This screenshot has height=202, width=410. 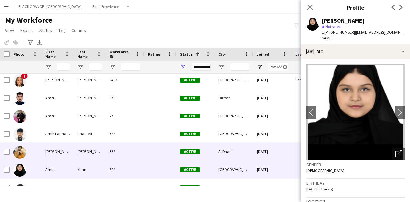 What do you see at coordinates (58, 134) in the screenshot?
I see `div: Amin Farmaan` at bounding box center [58, 134].